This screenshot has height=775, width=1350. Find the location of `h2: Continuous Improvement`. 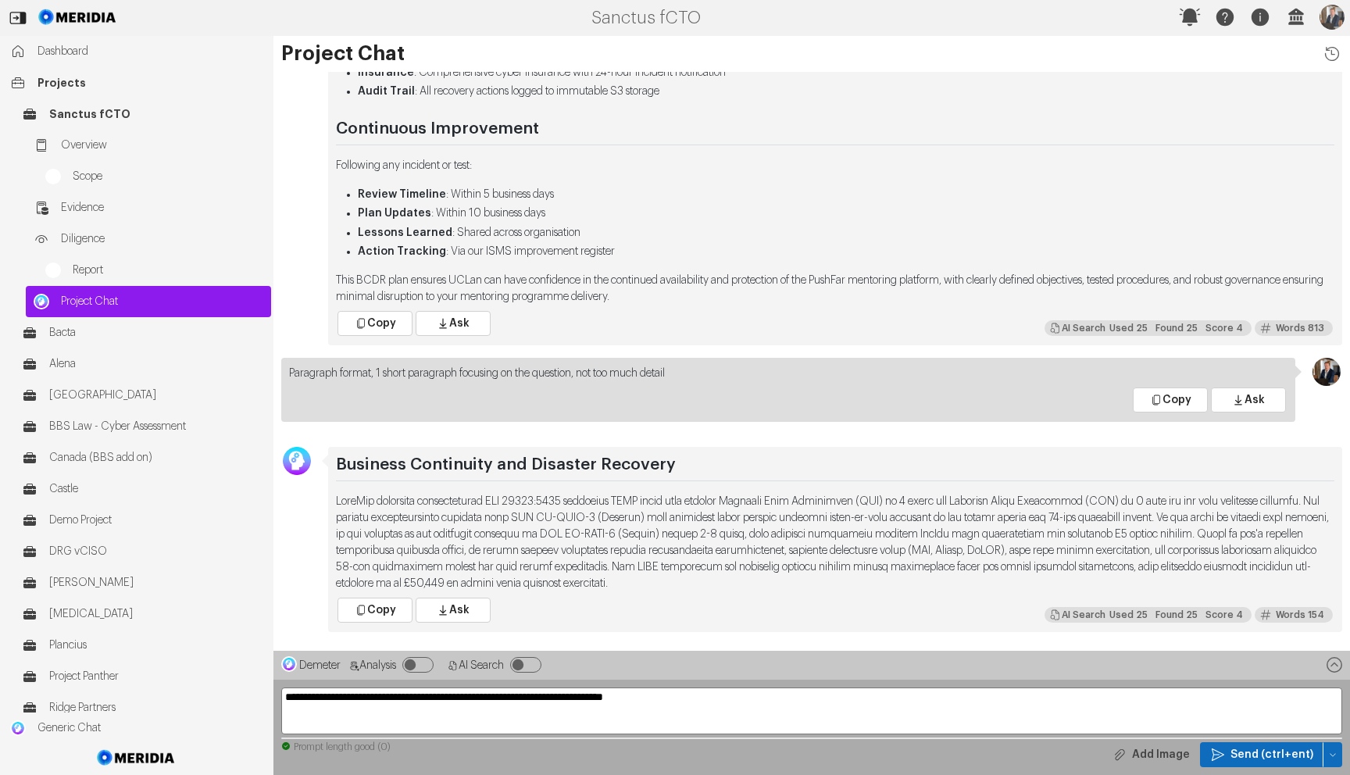

h2: Continuous Improvement is located at coordinates (835, 132).